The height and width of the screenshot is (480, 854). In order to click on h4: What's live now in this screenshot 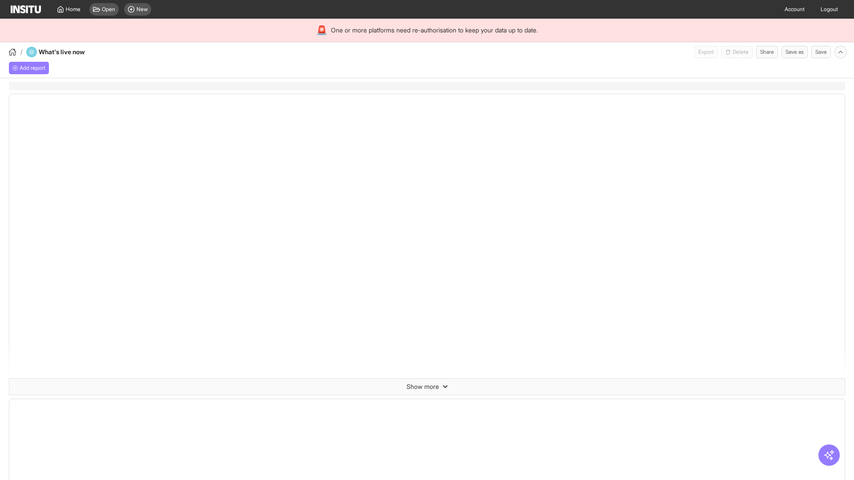, I will do `click(74, 52)`.